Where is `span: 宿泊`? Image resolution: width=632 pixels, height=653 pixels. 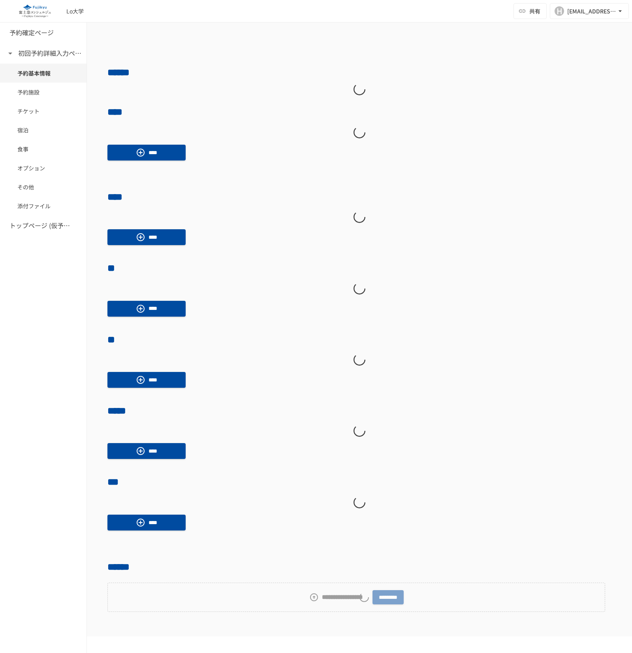
span: 宿泊 is located at coordinates (43, 130).